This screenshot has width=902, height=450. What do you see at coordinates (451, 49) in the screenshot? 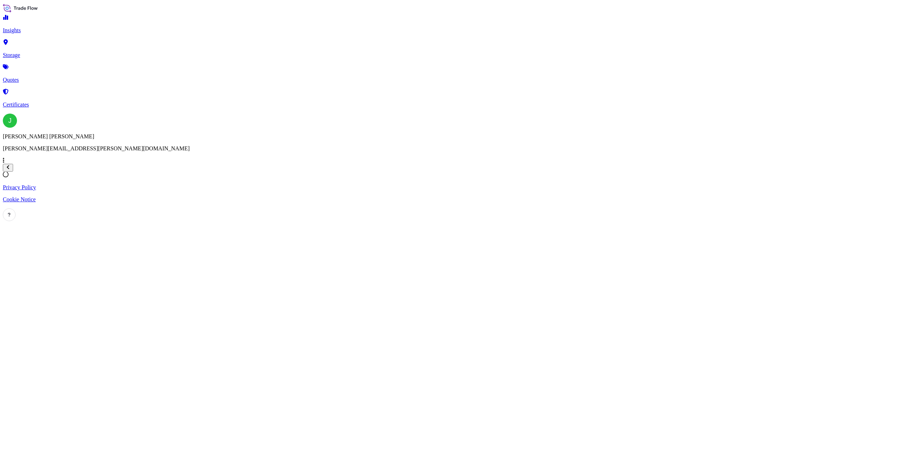
I see `a: Storage` at bounding box center [451, 49].